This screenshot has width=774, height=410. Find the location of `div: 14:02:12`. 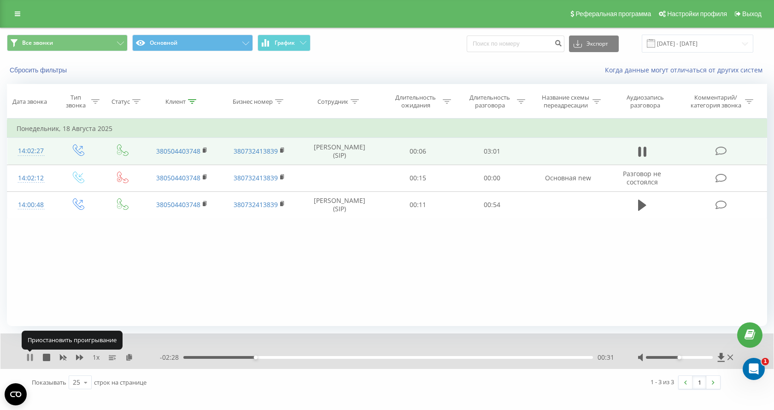

div: 14:02:12 is located at coordinates (31, 178).